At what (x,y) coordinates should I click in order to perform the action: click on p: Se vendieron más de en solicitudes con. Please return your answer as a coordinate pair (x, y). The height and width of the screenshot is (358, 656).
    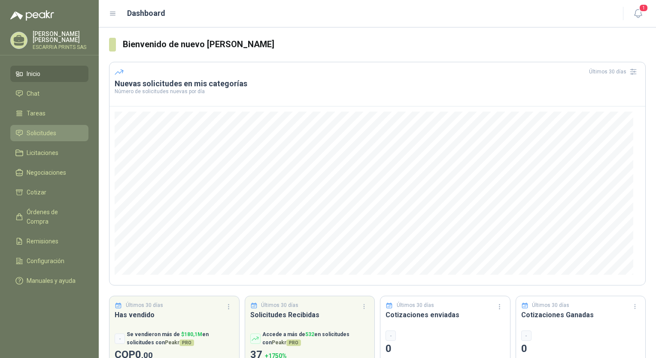
    Looking at the image, I should click on (180, 339).